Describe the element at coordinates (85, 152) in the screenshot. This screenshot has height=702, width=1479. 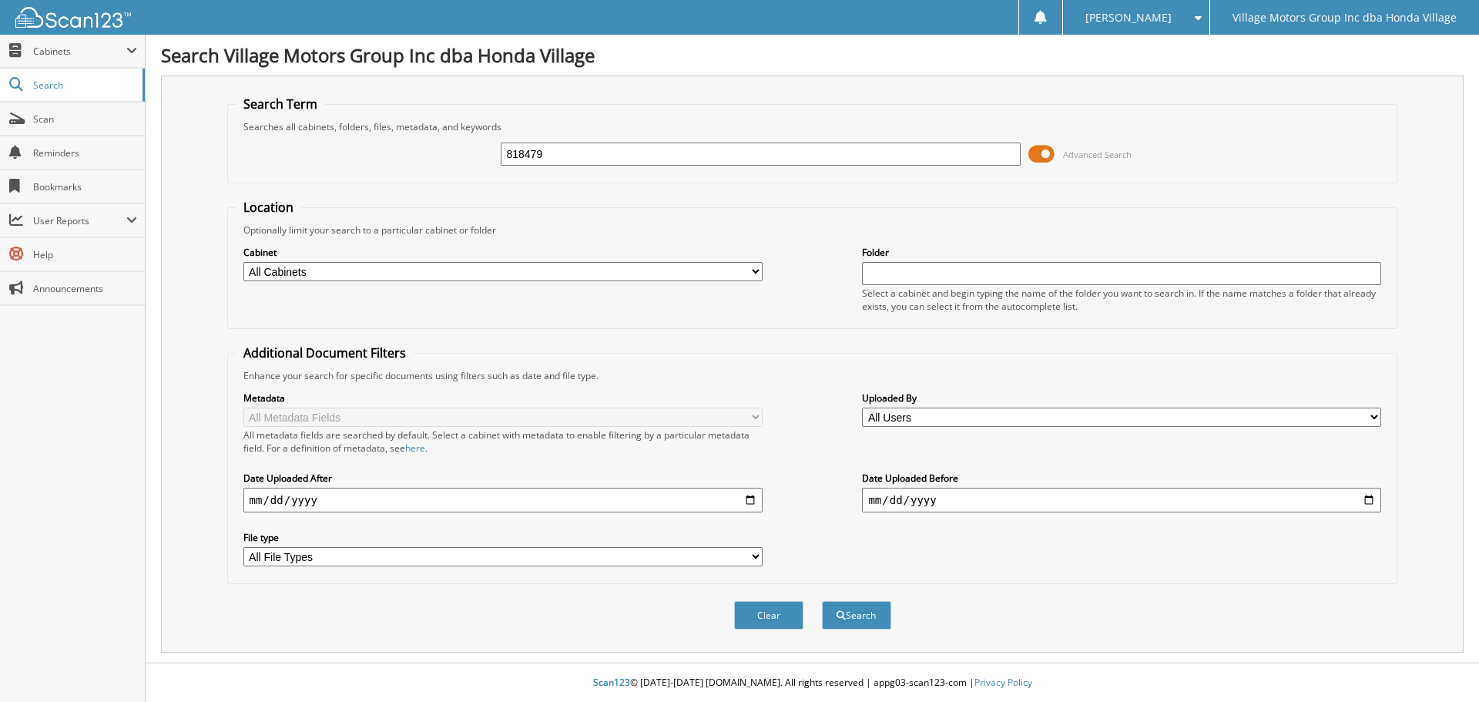
I see `span: Reminders` at that location.